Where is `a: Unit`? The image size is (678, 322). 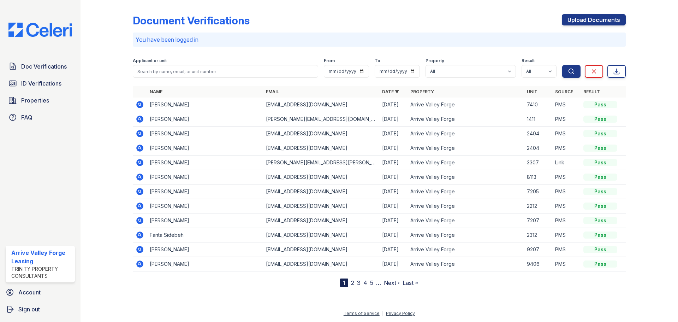 a: Unit is located at coordinates (532, 91).